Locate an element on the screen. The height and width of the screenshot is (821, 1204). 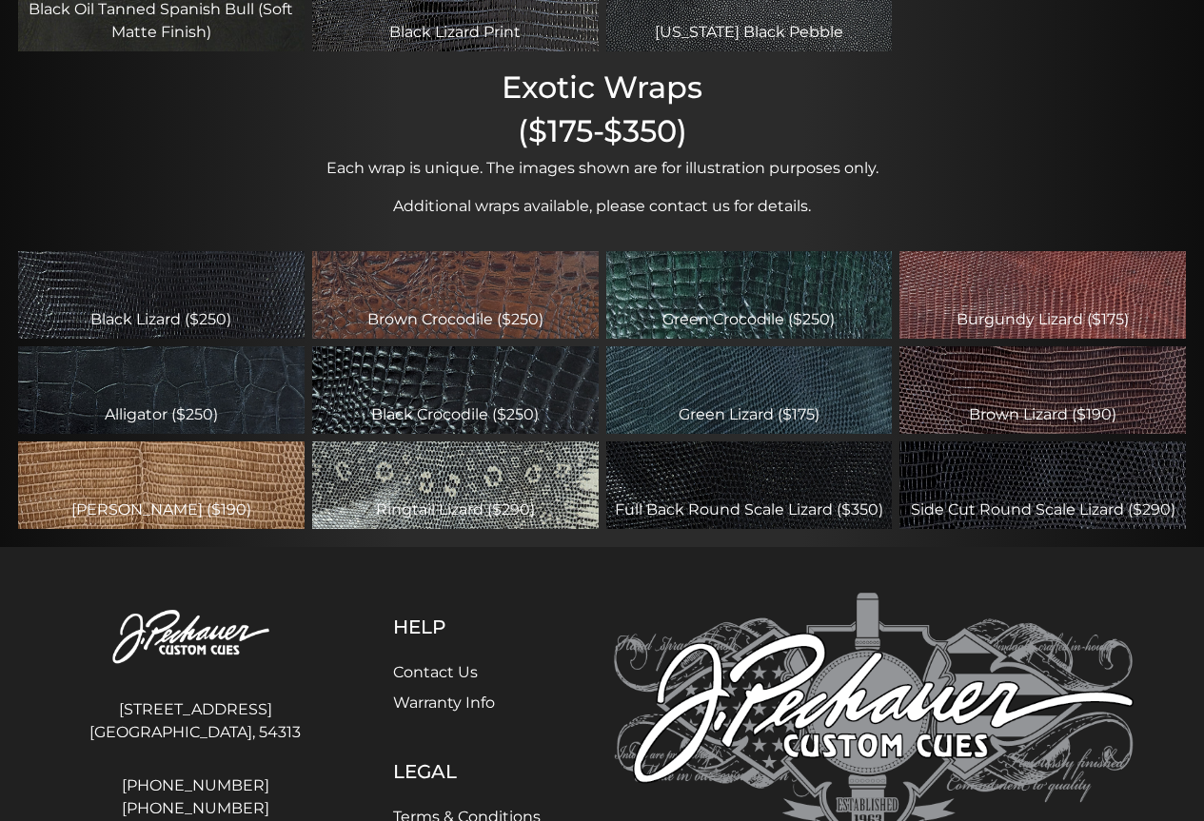
h5: Help is located at coordinates (466, 627).